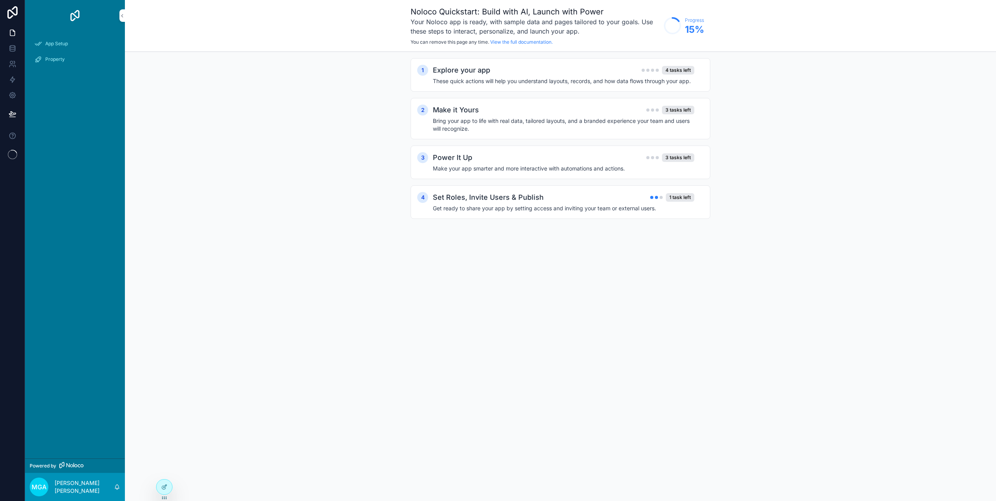 This screenshot has height=501, width=996. Describe the element at coordinates (43, 466) in the screenshot. I see `span: Powered by` at that location.